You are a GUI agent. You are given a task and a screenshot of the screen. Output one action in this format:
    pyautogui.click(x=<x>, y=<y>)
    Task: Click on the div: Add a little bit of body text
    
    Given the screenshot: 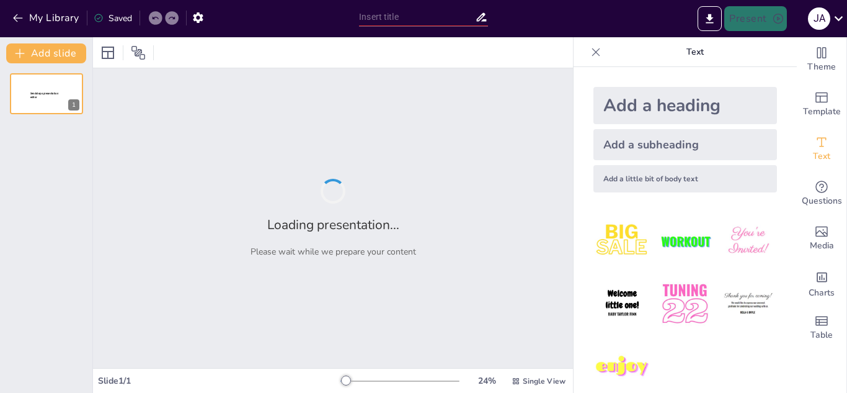 What is the action you would take?
    pyautogui.click(x=685, y=179)
    